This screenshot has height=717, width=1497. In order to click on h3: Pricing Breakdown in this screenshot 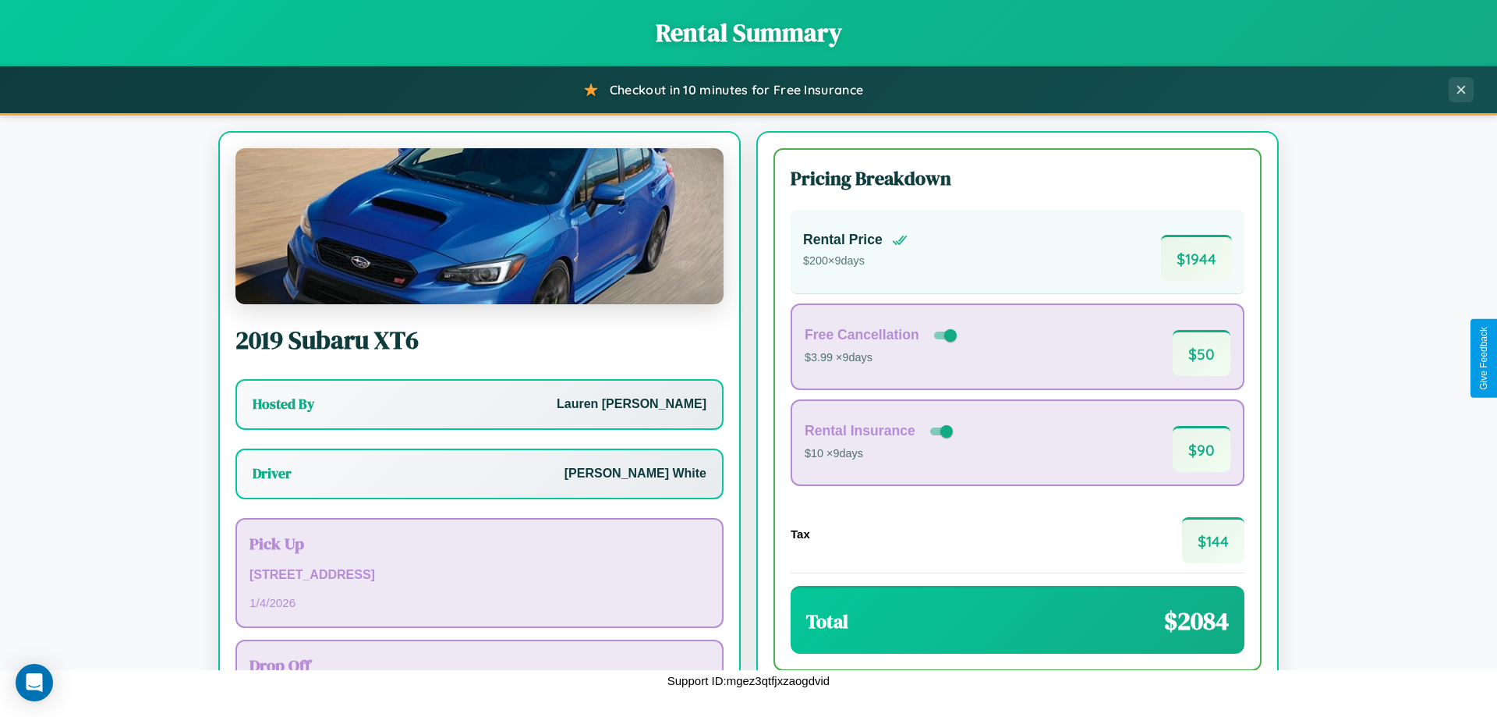, I will do `click(1018, 178)`.